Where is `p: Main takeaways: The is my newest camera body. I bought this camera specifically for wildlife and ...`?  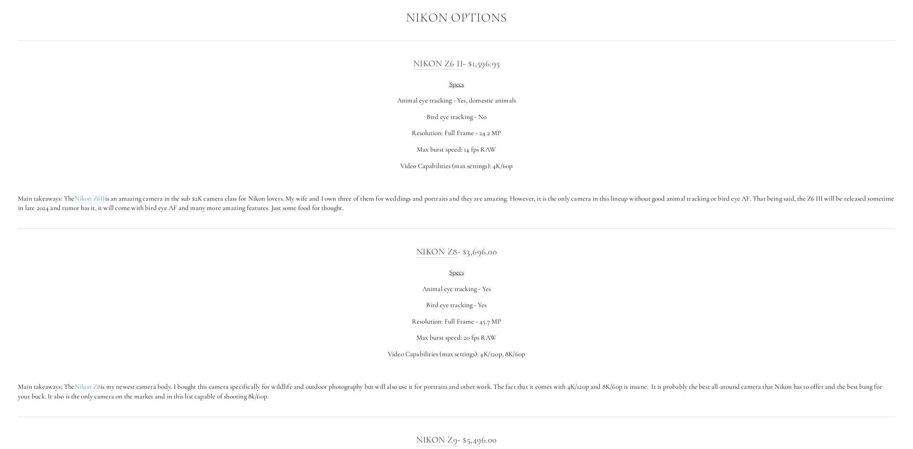
p: Main takeaways: The is my newest camera body. I bought this camera specifically for wildlife and ... is located at coordinates (456, 392).